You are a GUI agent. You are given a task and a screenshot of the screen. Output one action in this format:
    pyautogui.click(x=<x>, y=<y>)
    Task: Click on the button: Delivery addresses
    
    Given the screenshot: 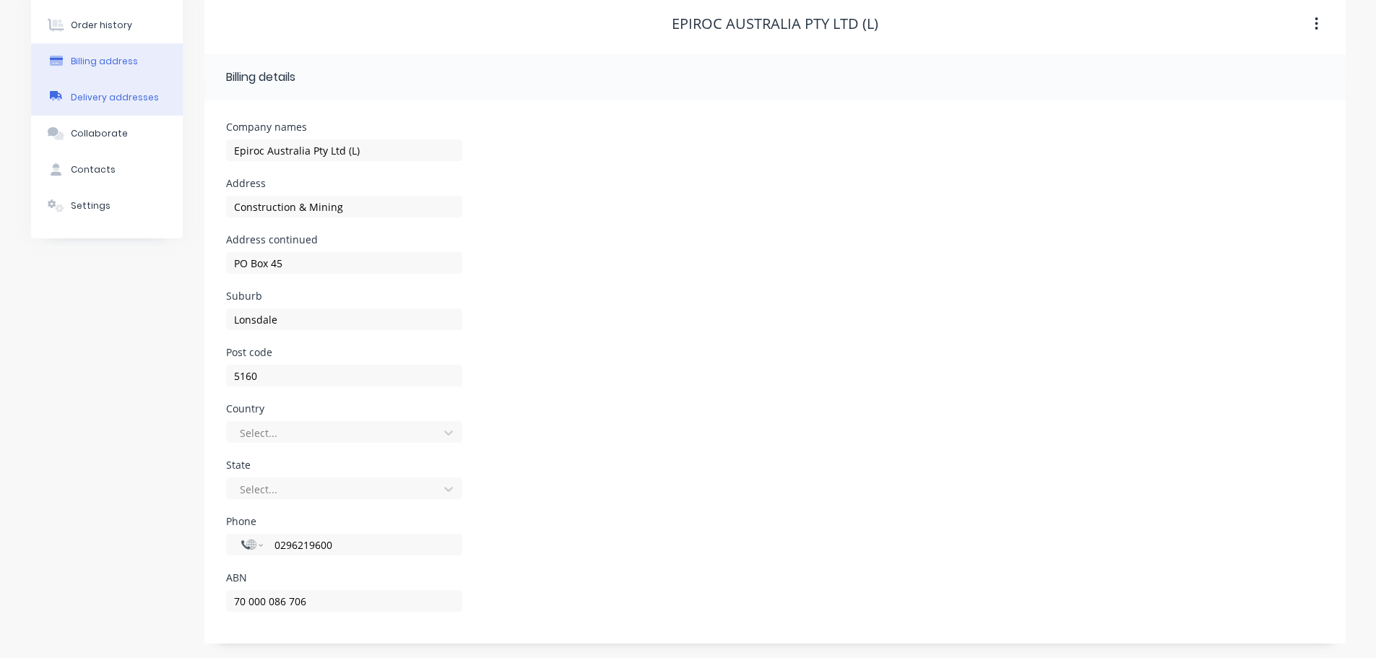 What is the action you would take?
    pyautogui.click(x=107, y=98)
    